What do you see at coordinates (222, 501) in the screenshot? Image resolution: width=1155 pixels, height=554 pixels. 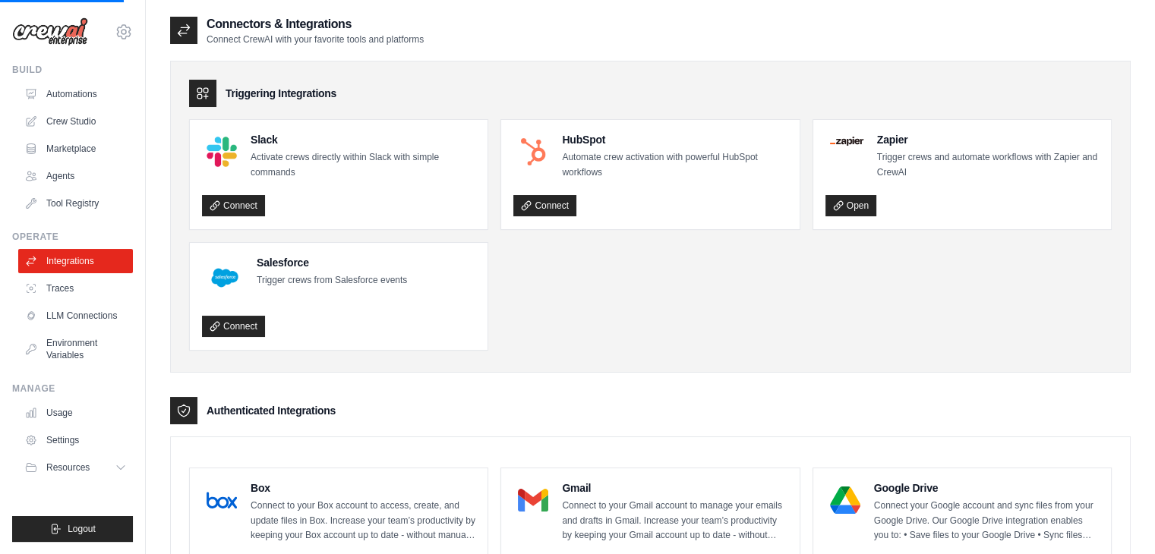 I see `img: Box Logo` at bounding box center [222, 501].